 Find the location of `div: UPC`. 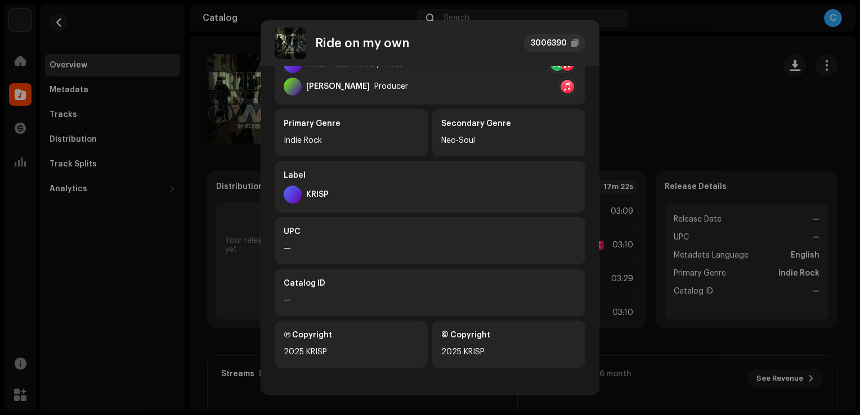

div: UPC is located at coordinates (430, 232).